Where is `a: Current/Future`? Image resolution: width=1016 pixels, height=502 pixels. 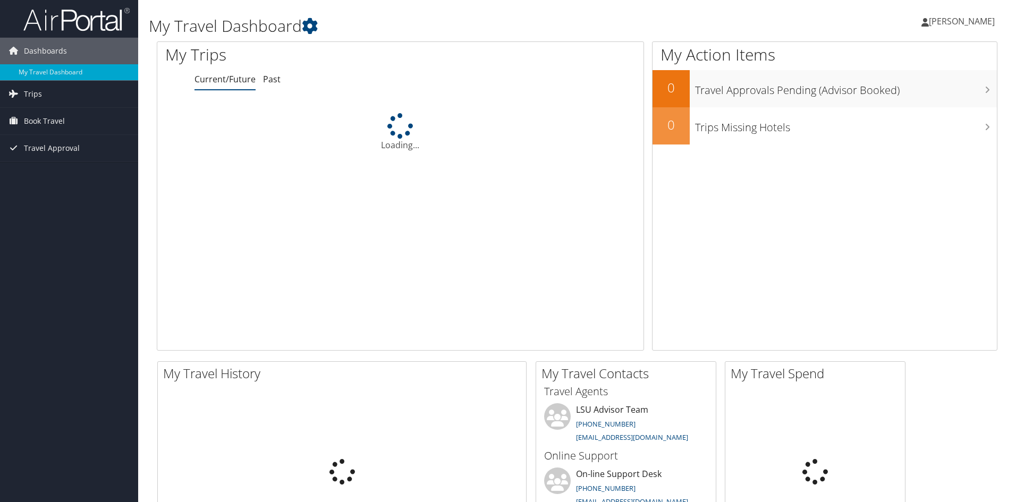 a: Current/Future is located at coordinates (225, 79).